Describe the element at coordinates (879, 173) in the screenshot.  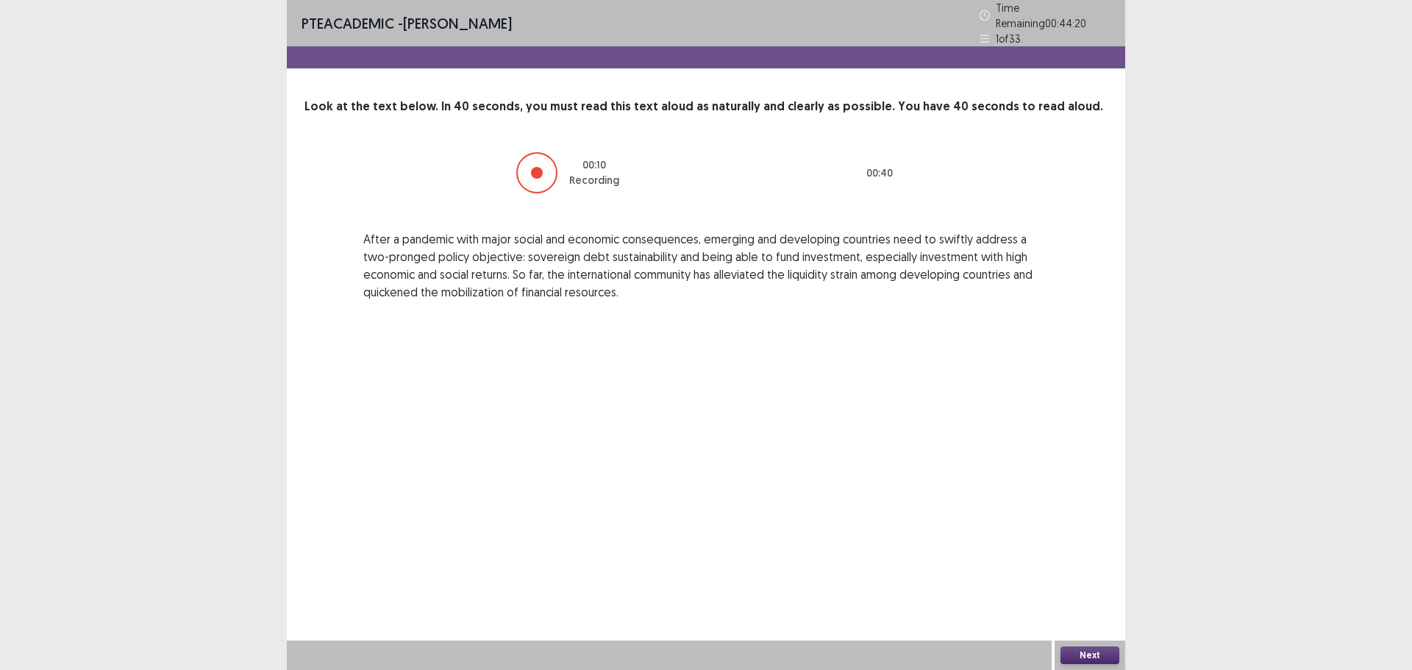
I see `p: 00 : 40` at that location.